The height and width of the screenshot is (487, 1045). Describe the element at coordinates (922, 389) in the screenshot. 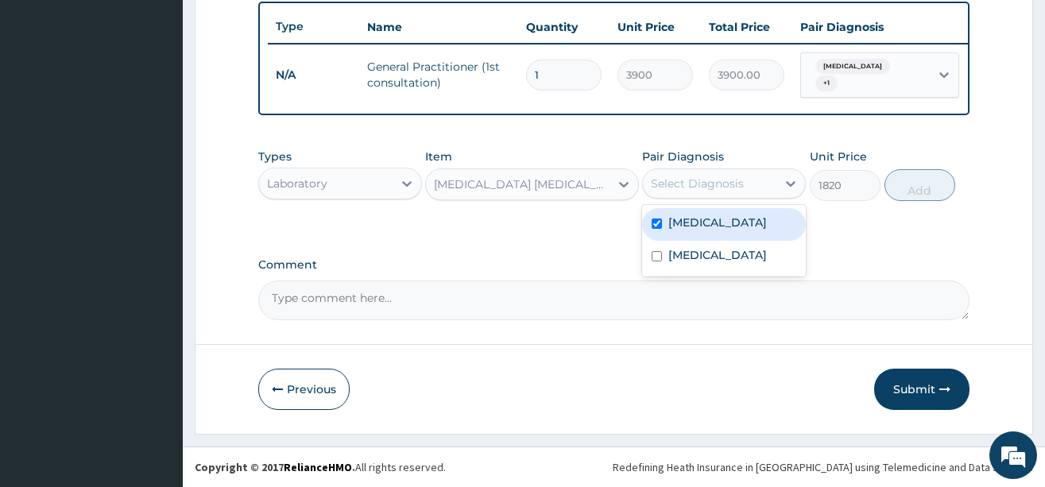

I see `button: Submit` at that location.